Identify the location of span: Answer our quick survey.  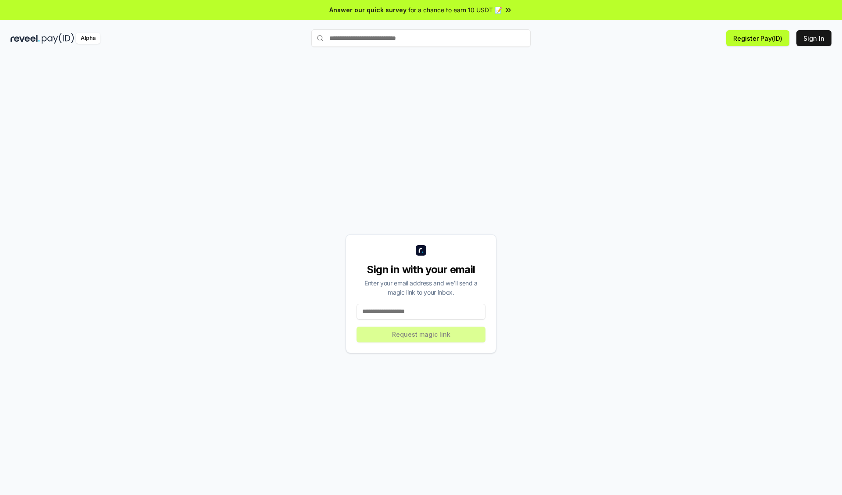
(368, 10).